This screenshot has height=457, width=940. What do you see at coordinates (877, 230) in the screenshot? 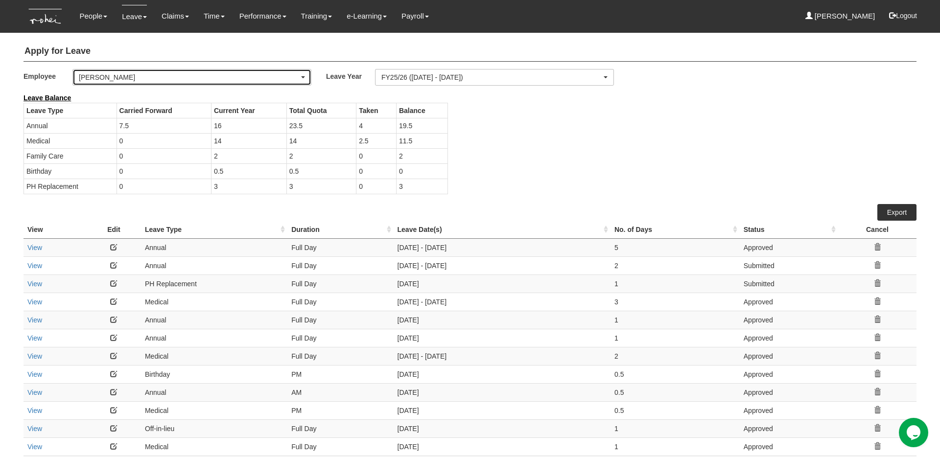
I see `th: Cancel` at bounding box center [877, 230].